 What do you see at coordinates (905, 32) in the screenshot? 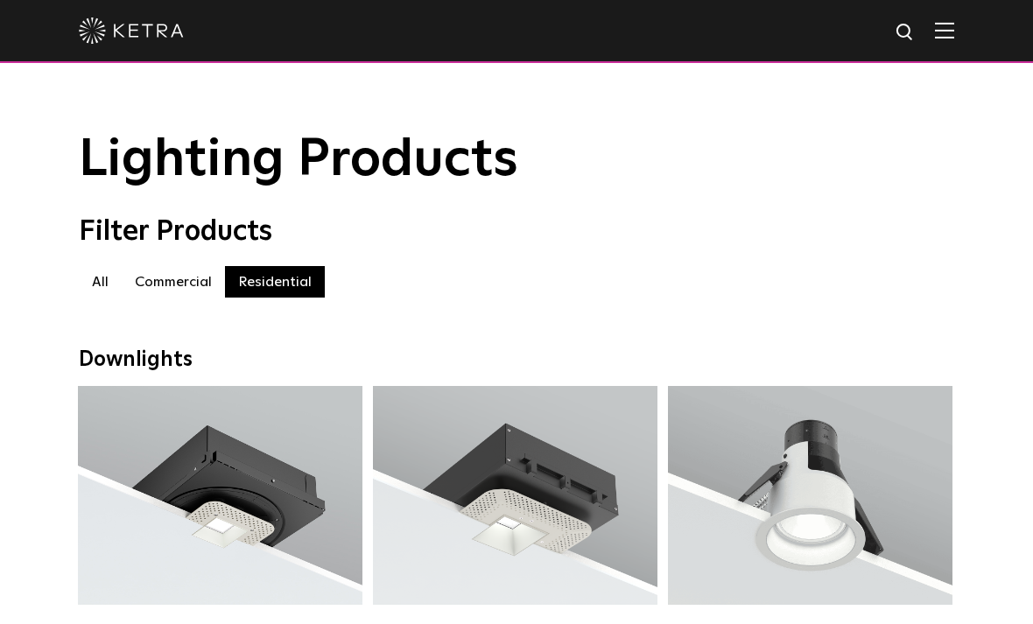
I see `img: search icon` at bounding box center [905, 32].